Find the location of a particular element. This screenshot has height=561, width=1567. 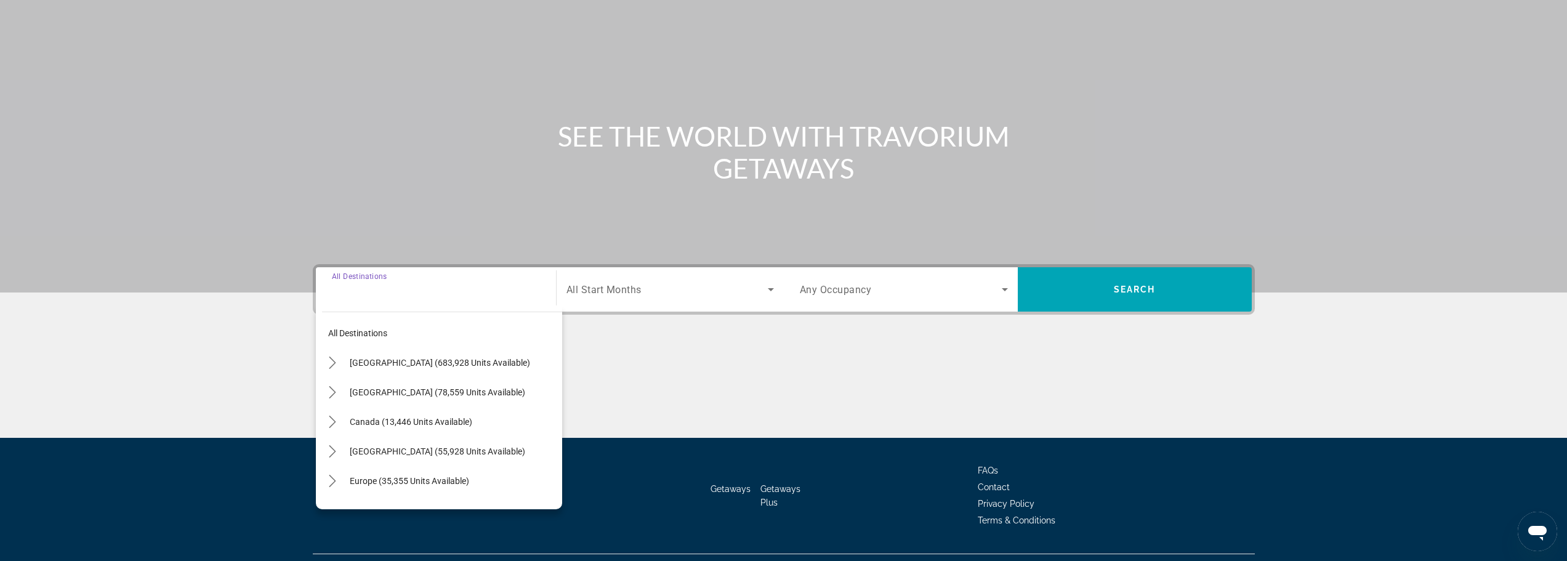

span: Getaways is located at coordinates (730, 489).